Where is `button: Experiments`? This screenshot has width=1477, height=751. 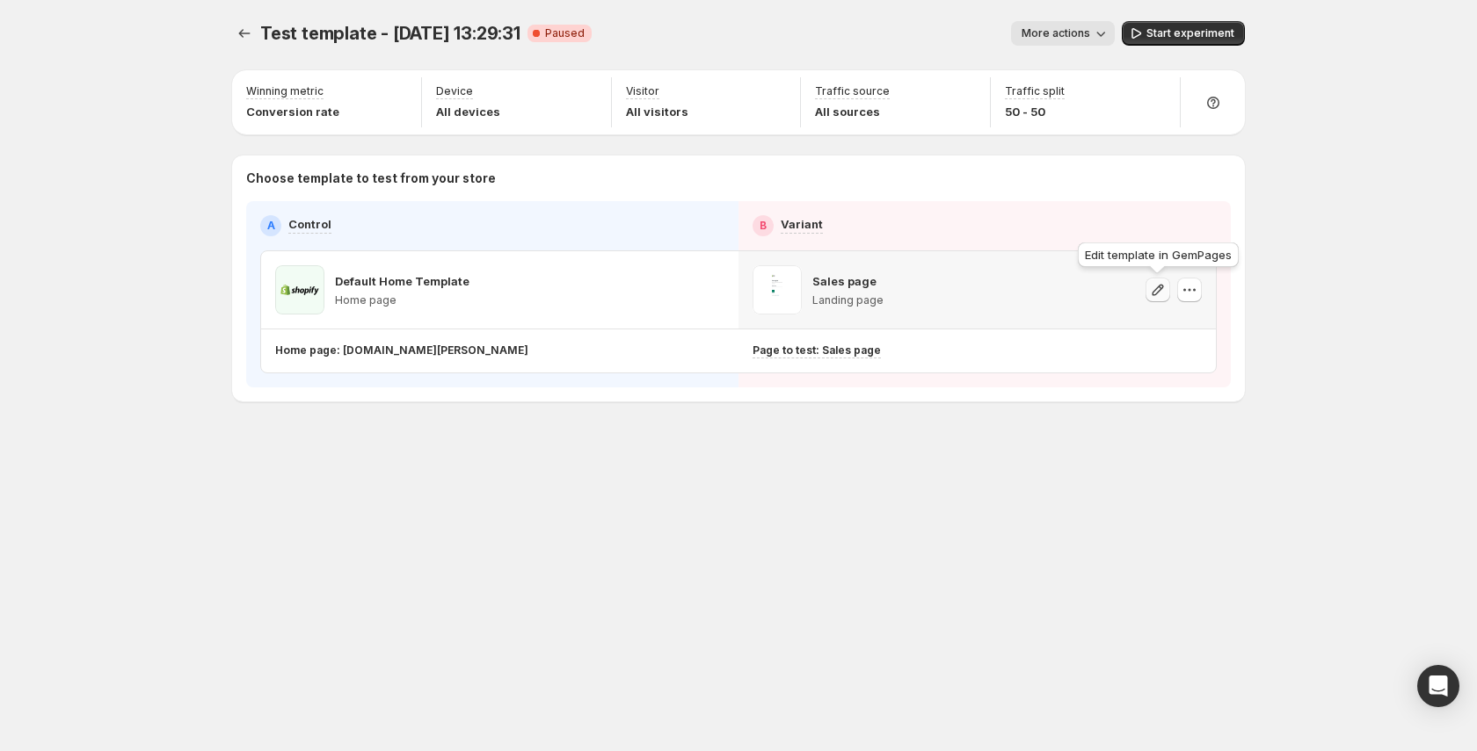 button: Experiments is located at coordinates (244, 33).